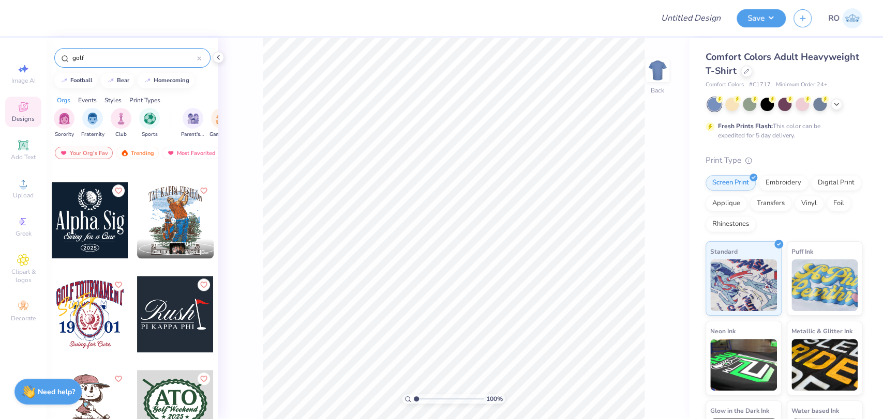 The width and height of the screenshot is (883, 419). What do you see at coordinates (782, 64) in the screenshot?
I see `span: Comfort Colors Adult Heavyweight T-Shirt` at bounding box center [782, 64].